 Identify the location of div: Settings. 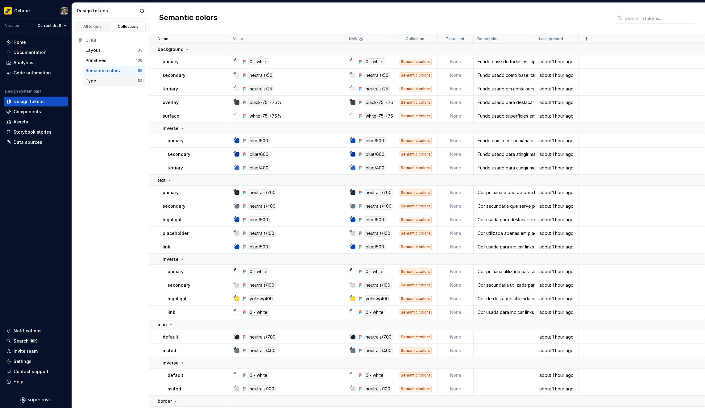
(23, 361).